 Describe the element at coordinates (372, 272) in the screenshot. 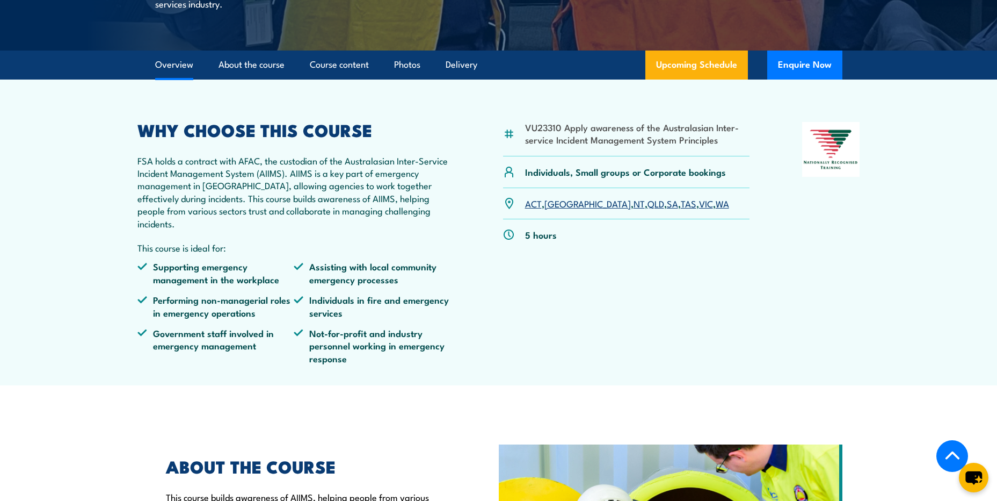

I see `li: Assisting with local community emergency processes` at that location.